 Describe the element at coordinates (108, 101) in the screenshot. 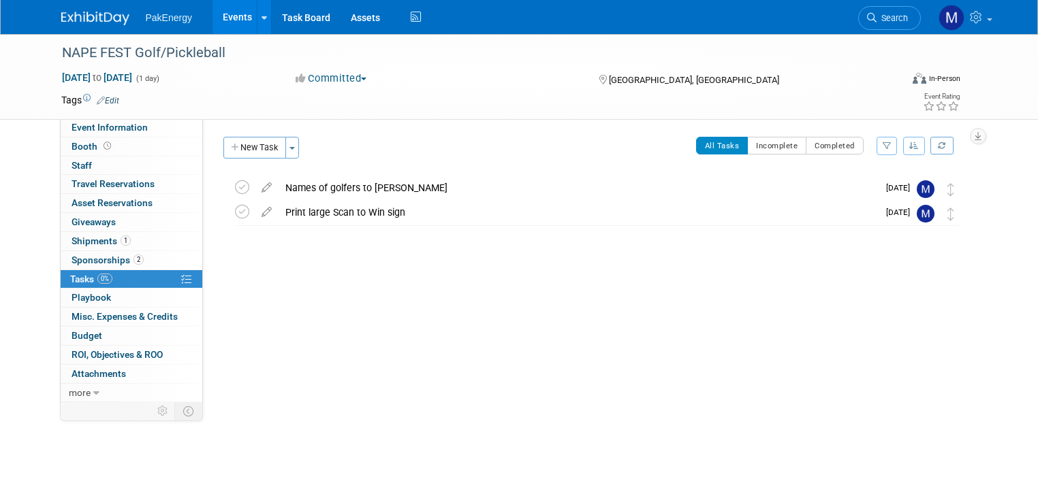

I see `a: Edit` at that location.